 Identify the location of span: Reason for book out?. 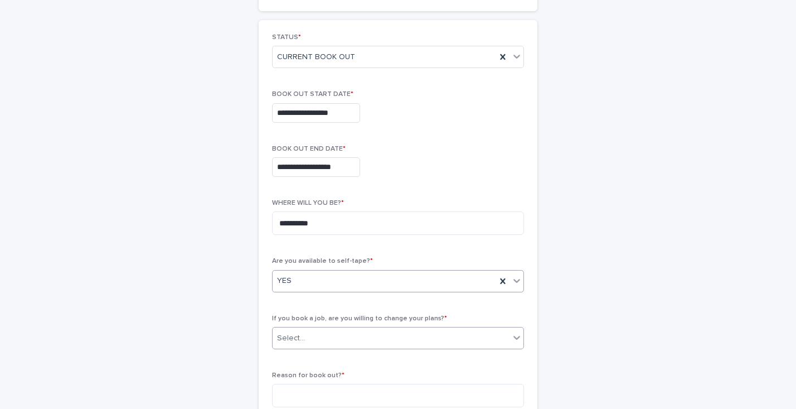
(308, 375).